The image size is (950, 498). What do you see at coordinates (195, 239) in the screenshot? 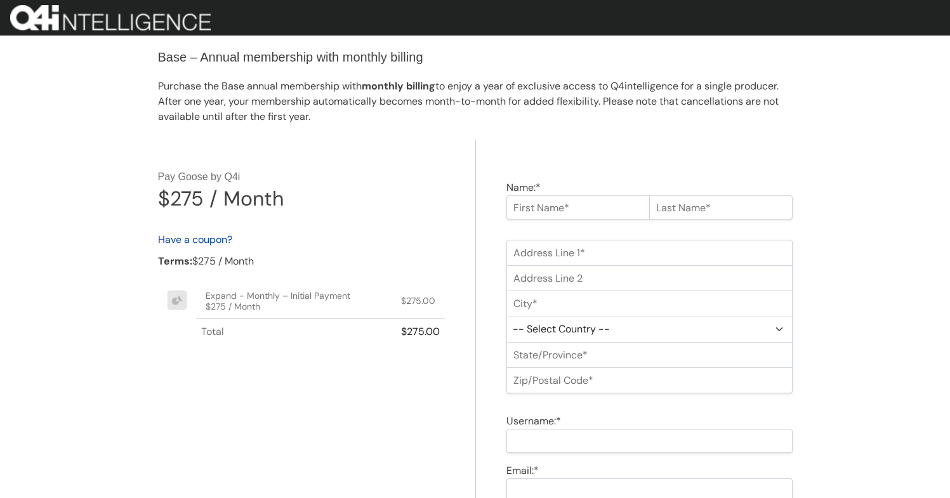
I see `a: Have a coupon?` at bounding box center [195, 239].